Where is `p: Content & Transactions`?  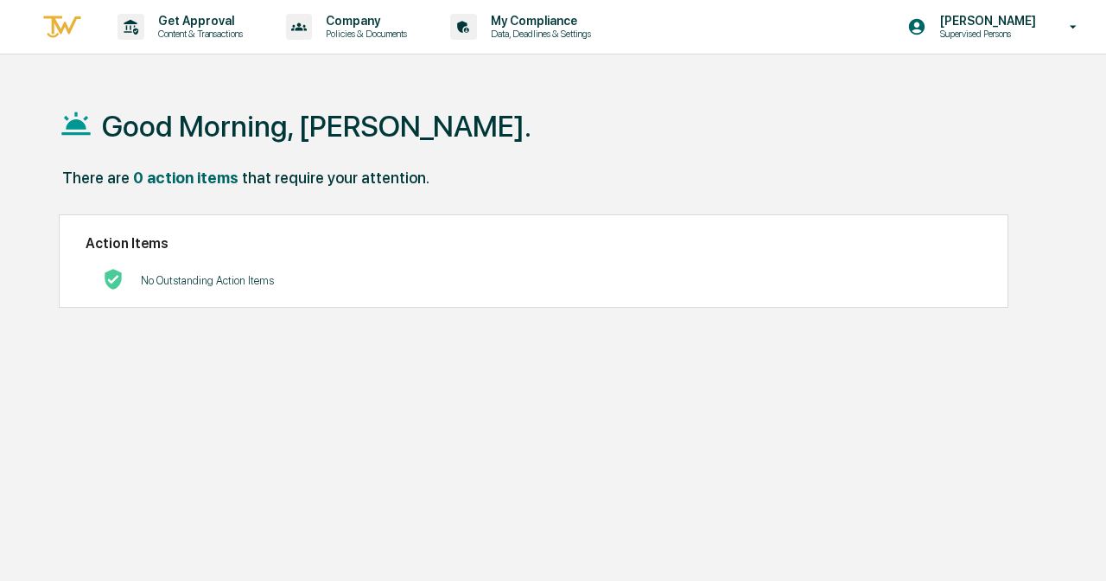
p: Content & Transactions is located at coordinates (198, 34).